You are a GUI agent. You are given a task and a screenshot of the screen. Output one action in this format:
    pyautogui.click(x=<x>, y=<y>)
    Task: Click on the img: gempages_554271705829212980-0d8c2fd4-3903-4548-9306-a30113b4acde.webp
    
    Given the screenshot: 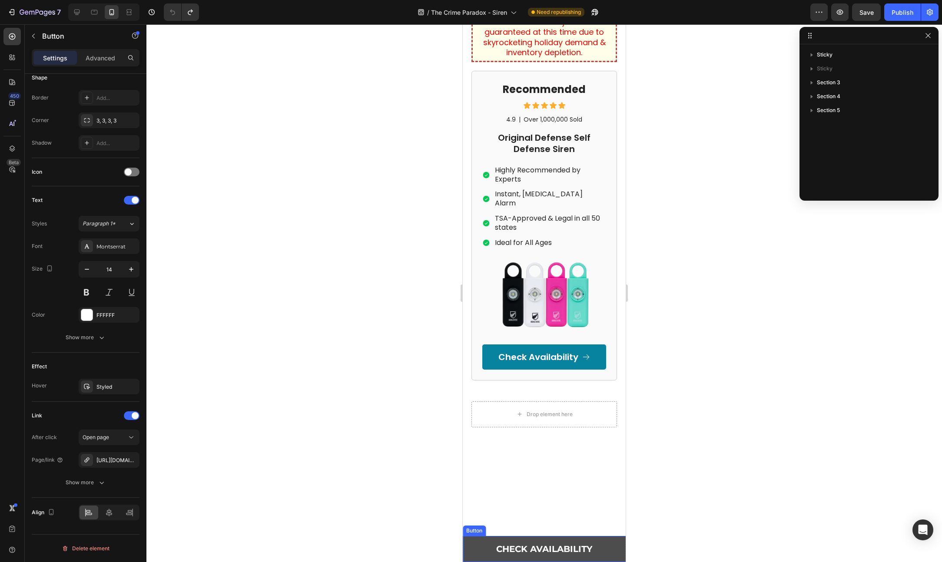 What is the action you would take?
    pyautogui.click(x=81, y=272)
    